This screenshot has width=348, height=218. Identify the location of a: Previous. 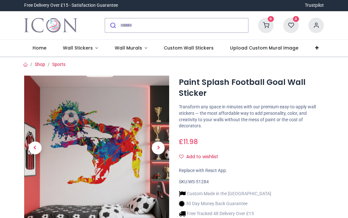
(35, 148).